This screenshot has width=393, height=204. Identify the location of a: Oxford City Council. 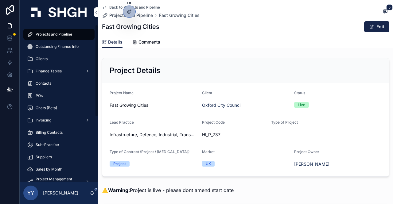
(221, 105).